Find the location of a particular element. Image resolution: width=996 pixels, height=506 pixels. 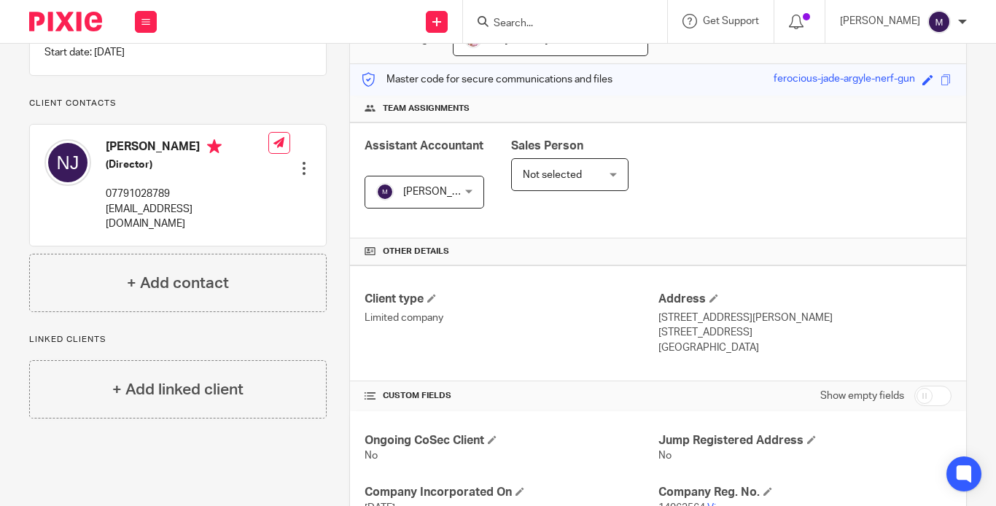

label: Show empty fields is located at coordinates (862, 396).